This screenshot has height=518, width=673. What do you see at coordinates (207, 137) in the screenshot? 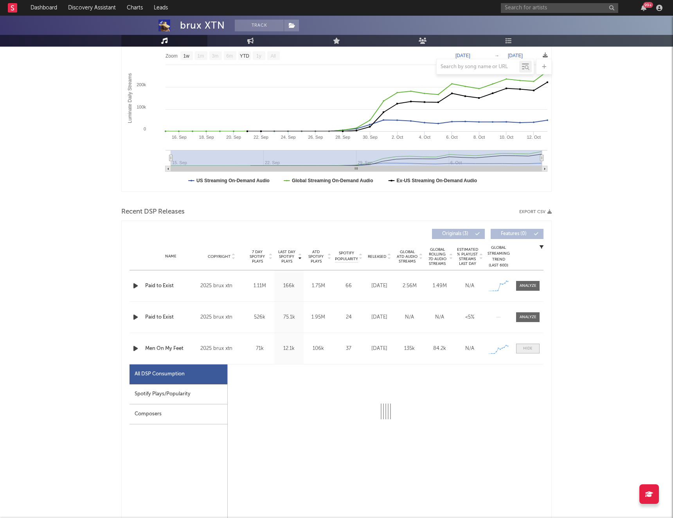
I see `text: 18. Sep` at bounding box center [207, 137].